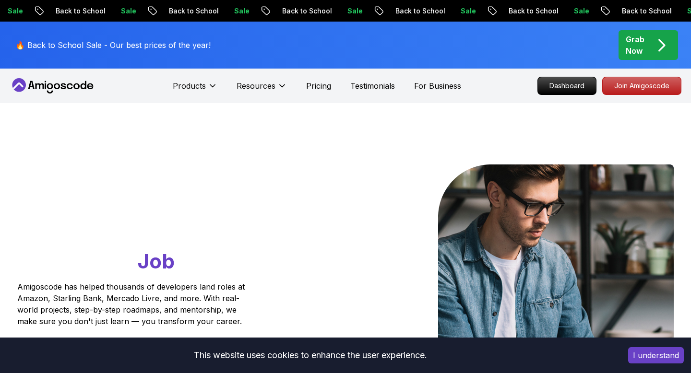 The height and width of the screenshot is (373, 691). Describe the element at coordinates (656, 355) in the screenshot. I see `button: Accept cookies` at that location.